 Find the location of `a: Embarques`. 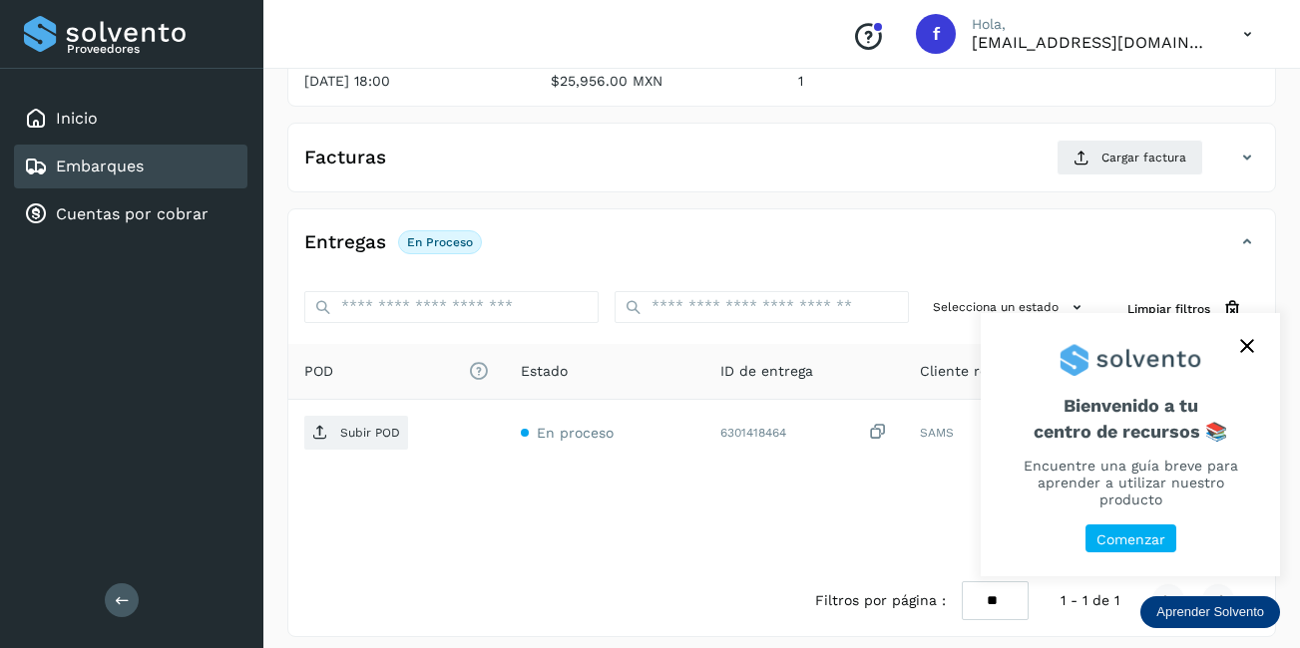

a: Embarques is located at coordinates (100, 166).